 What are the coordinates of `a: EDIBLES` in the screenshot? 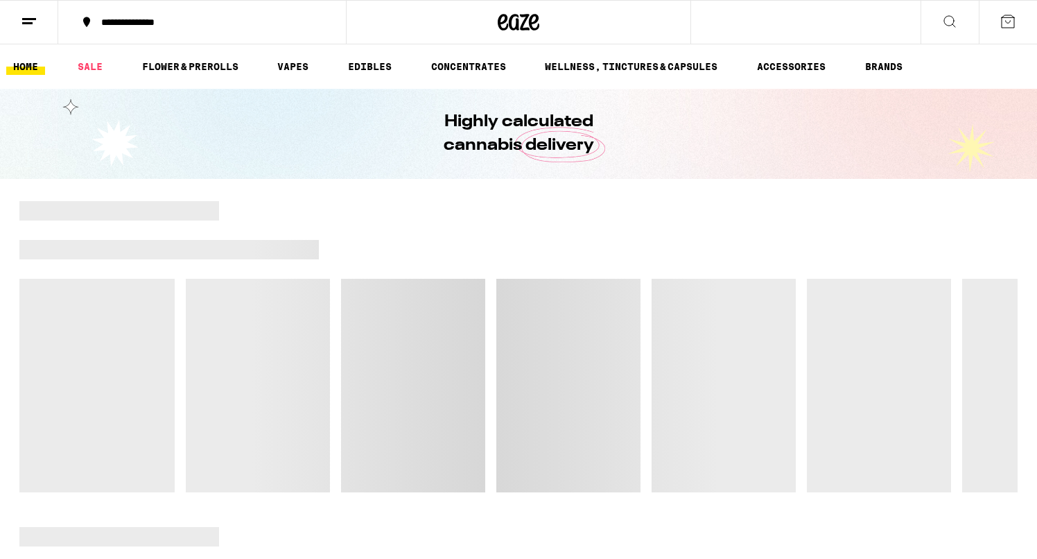 It's located at (370, 67).